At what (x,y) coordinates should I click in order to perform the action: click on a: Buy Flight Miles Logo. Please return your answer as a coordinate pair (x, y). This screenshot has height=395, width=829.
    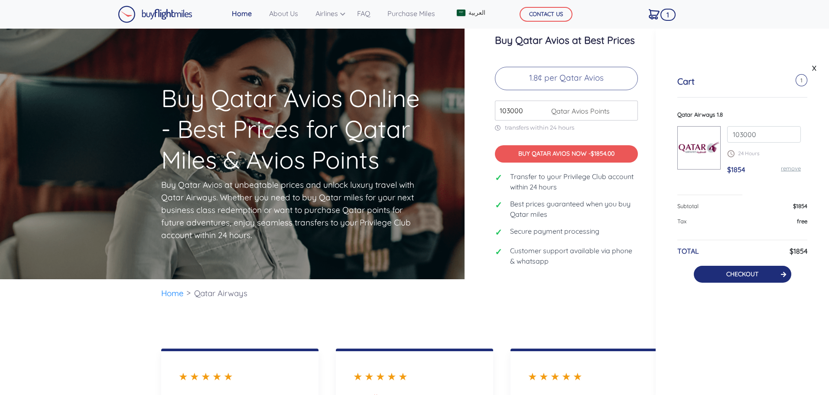
    Looking at the image, I should click on (155, 14).